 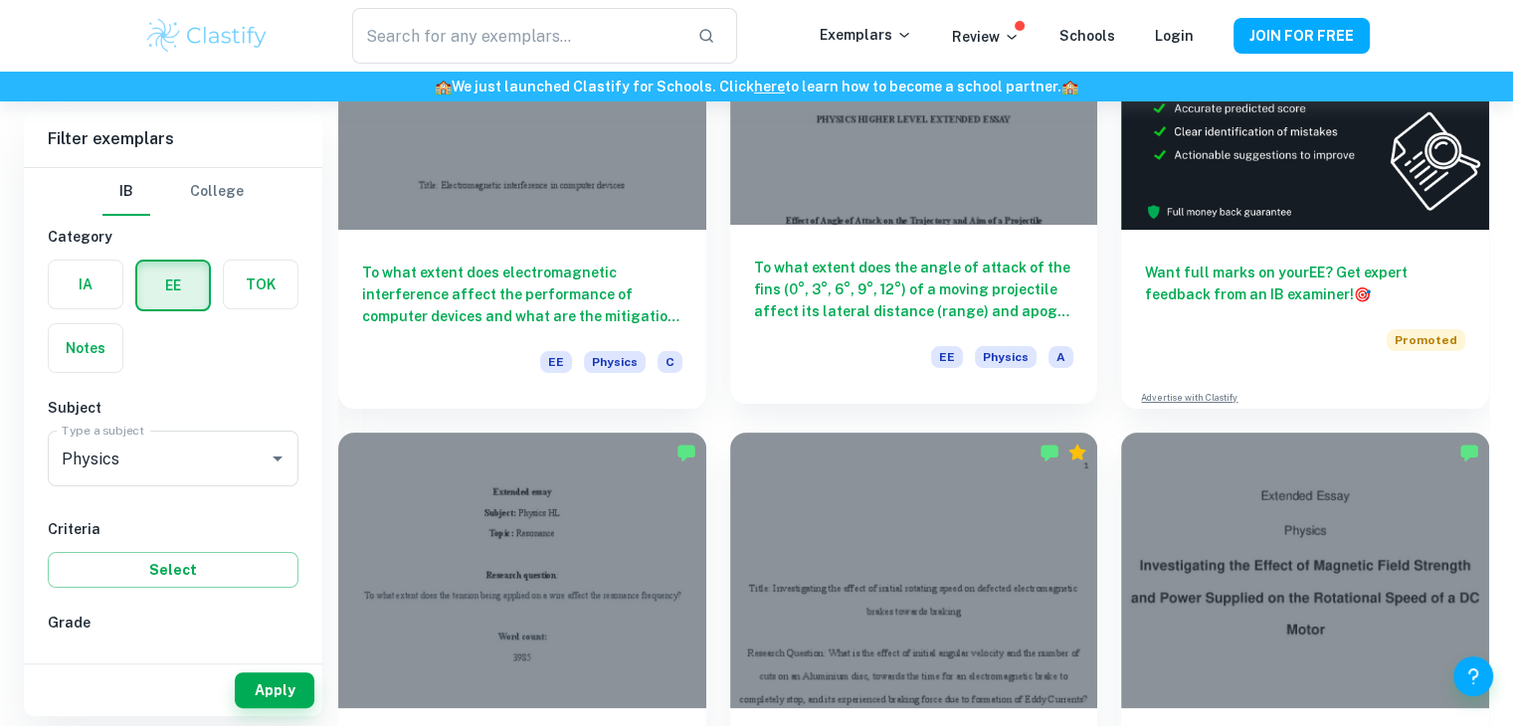 What do you see at coordinates (769, 87) in the screenshot?
I see `a: here` at bounding box center [769, 87].